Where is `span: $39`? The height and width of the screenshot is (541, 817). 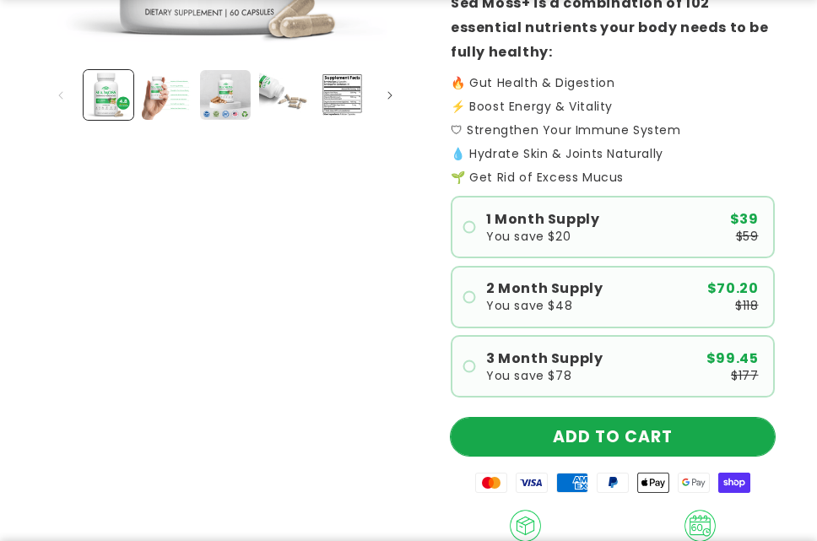 span: $39 is located at coordinates (744, 219).